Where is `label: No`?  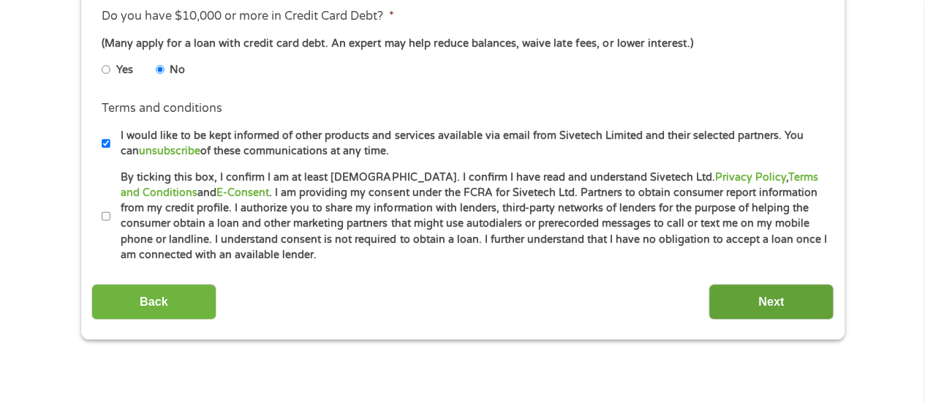
label: No is located at coordinates (177, 70).